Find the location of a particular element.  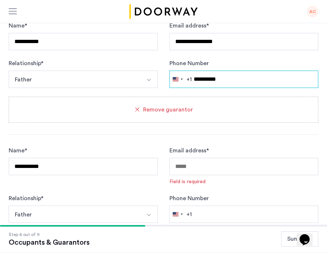

div: AC is located at coordinates (313, 12).